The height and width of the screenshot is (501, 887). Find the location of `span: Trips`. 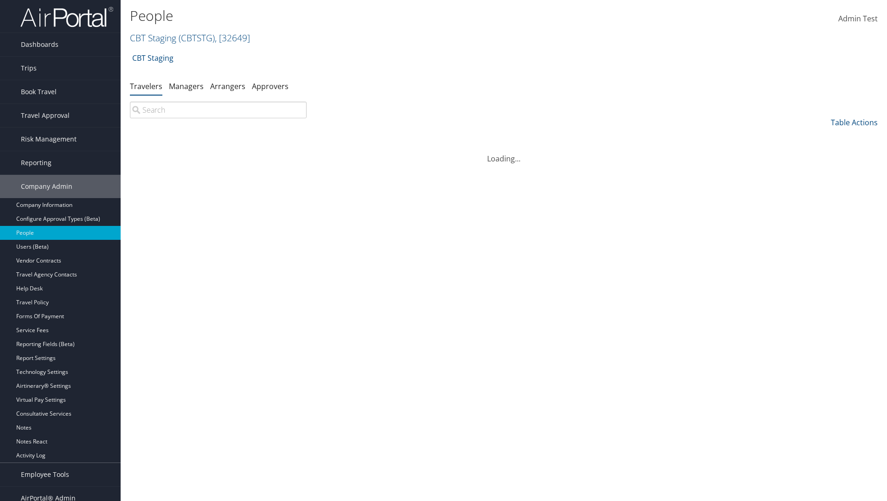

span: Trips is located at coordinates (29, 68).